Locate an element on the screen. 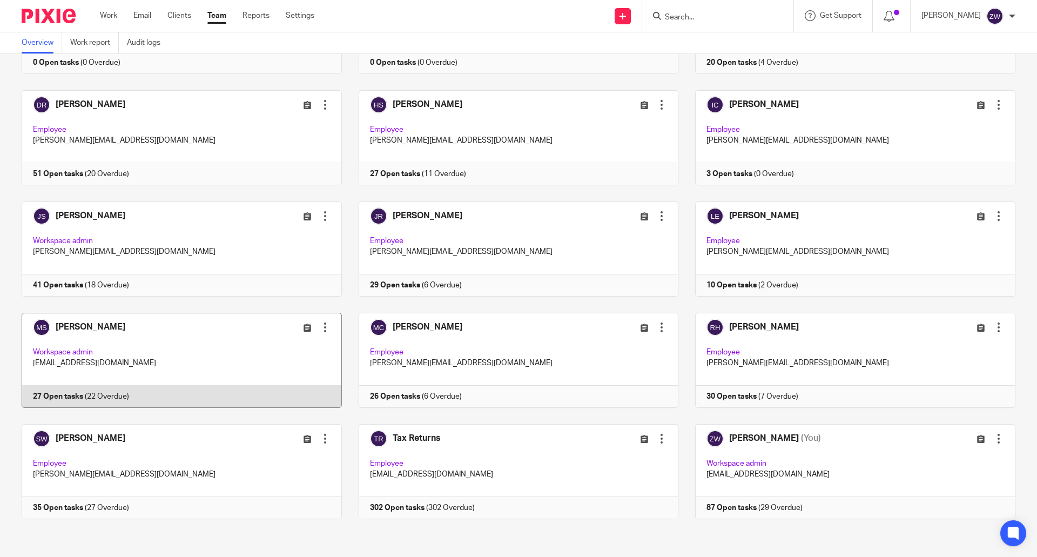 This screenshot has width=1037, height=557. a: Team is located at coordinates (217, 16).